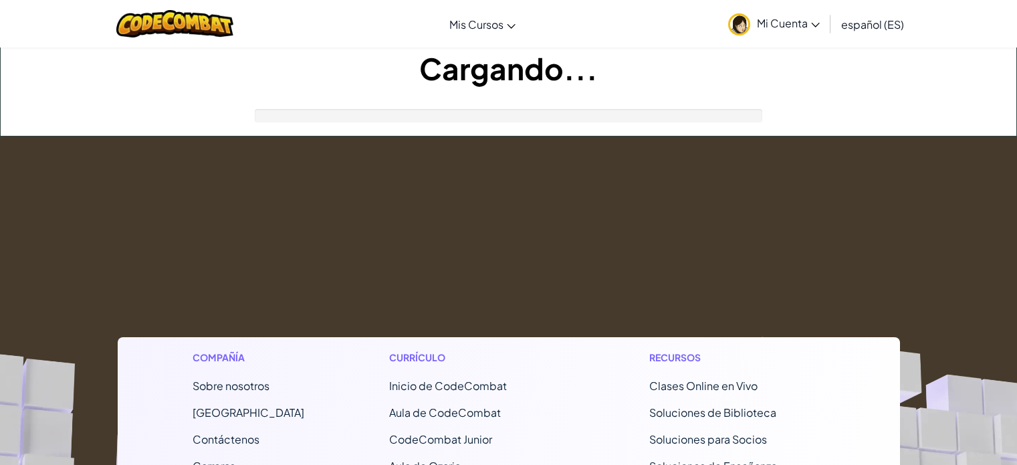 The width and height of the screenshot is (1017, 465). I want to click on a: Mis Cursos, so click(482, 24).